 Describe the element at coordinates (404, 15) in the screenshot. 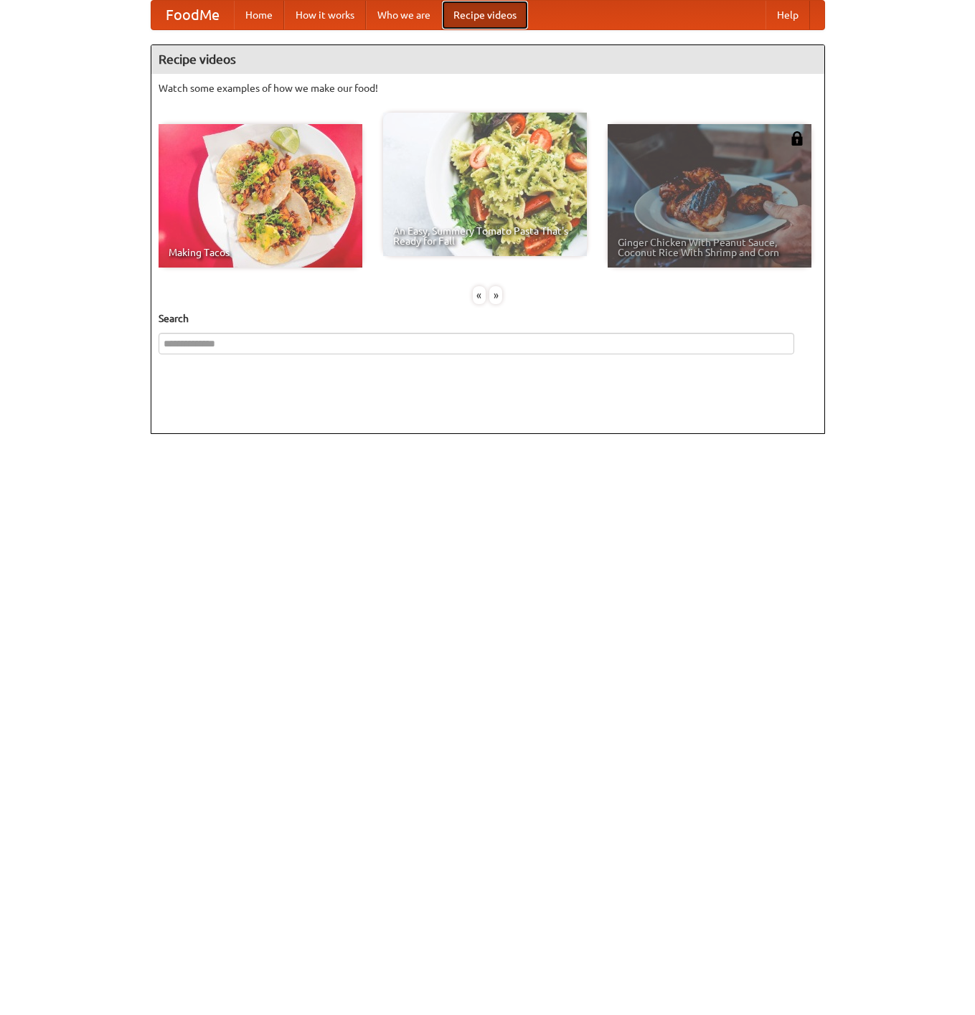

I see `a: Who we are` at that location.